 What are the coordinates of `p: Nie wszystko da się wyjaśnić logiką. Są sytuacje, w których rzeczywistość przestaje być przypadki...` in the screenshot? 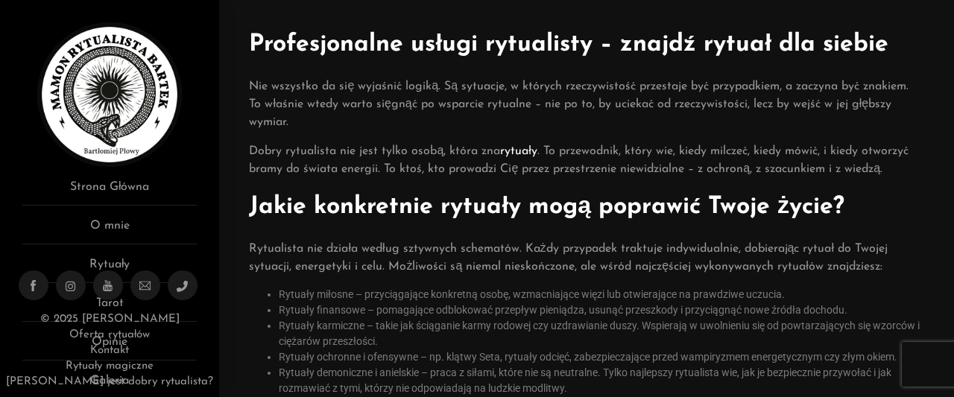 It's located at (586, 104).